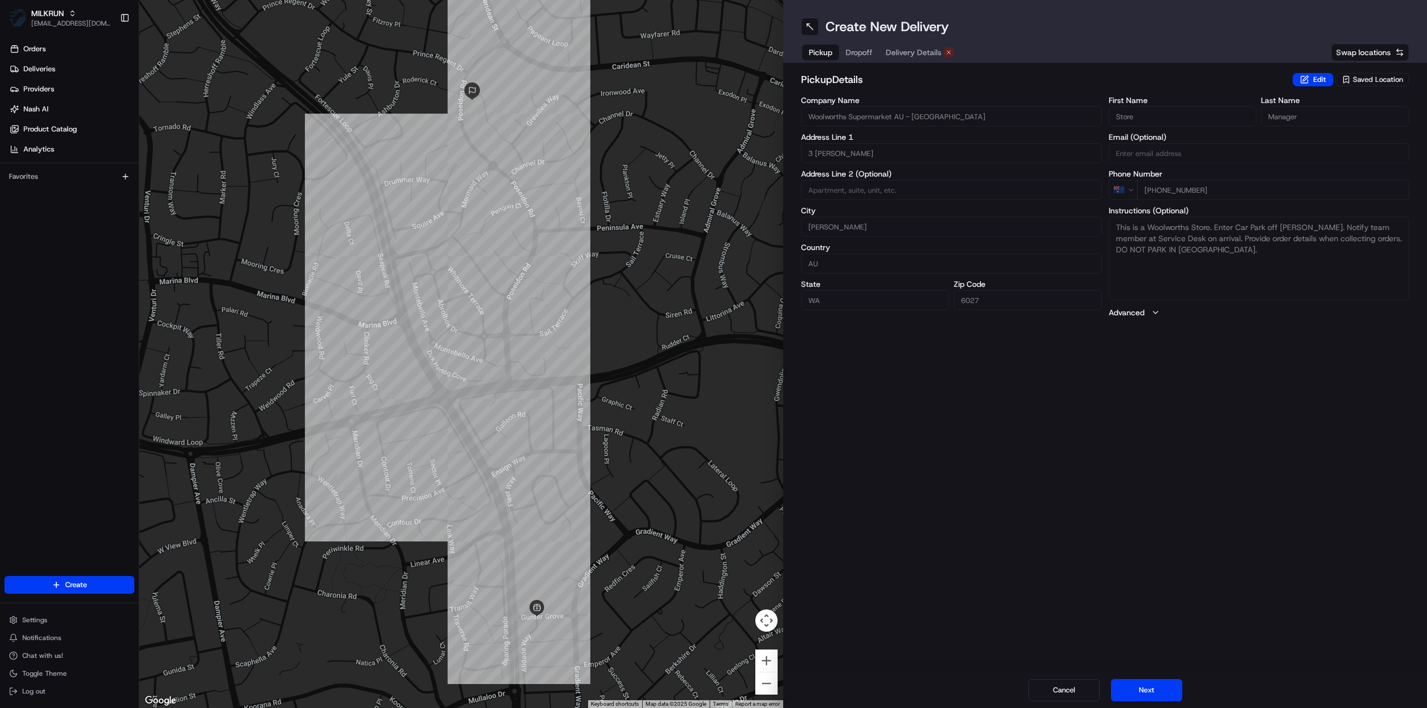 The image size is (1427, 708). What do you see at coordinates (859, 52) in the screenshot?
I see `span: Dropoff` at bounding box center [859, 52].